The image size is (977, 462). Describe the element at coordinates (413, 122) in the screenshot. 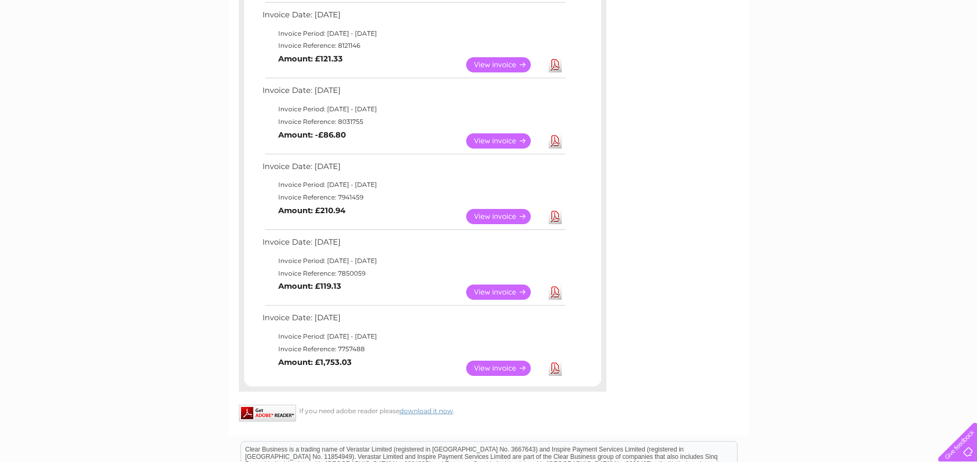

I see `td: Invoice Reference: 8031755` at that location.